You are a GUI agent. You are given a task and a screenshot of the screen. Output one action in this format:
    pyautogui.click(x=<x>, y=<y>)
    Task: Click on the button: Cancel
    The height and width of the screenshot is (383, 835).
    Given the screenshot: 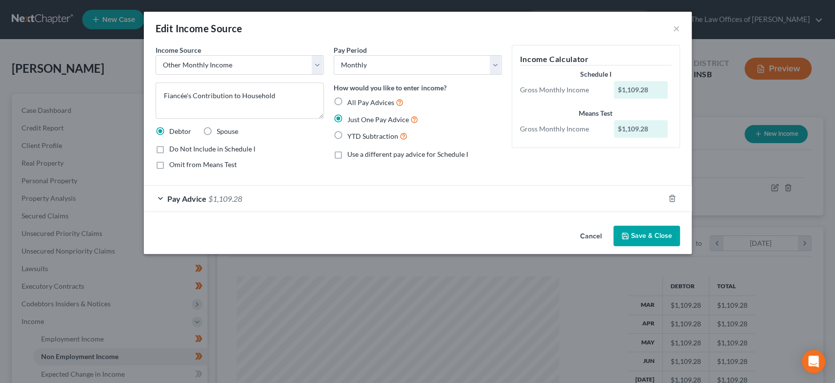 What is the action you would take?
    pyautogui.click(x=591, y=237)
    